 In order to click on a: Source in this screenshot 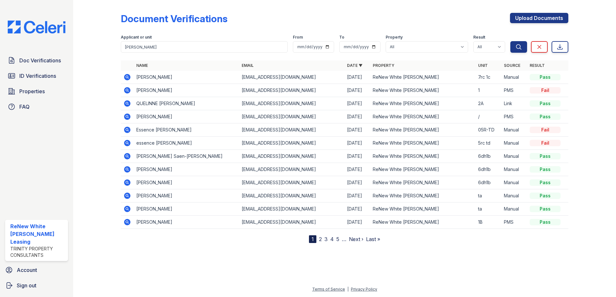, I will do `click(512, 65)`.